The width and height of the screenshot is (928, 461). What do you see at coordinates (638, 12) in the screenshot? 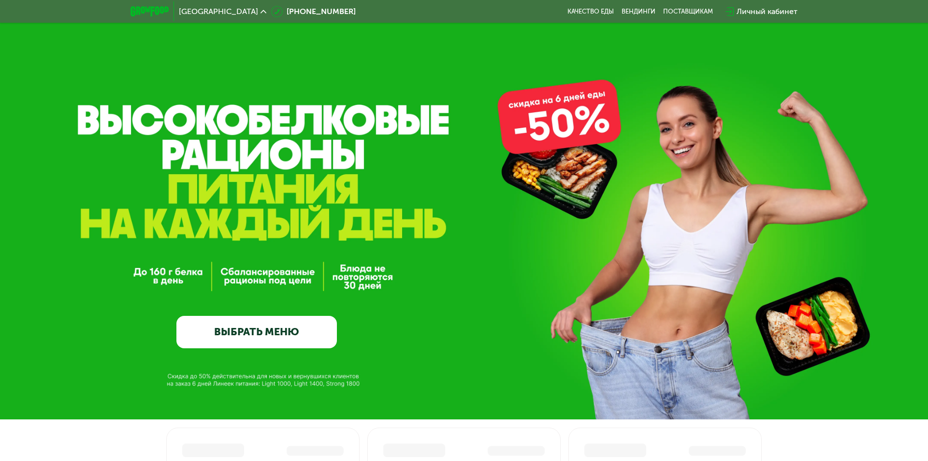
I see `a: Вендинги` at bounding box center [638, 12].